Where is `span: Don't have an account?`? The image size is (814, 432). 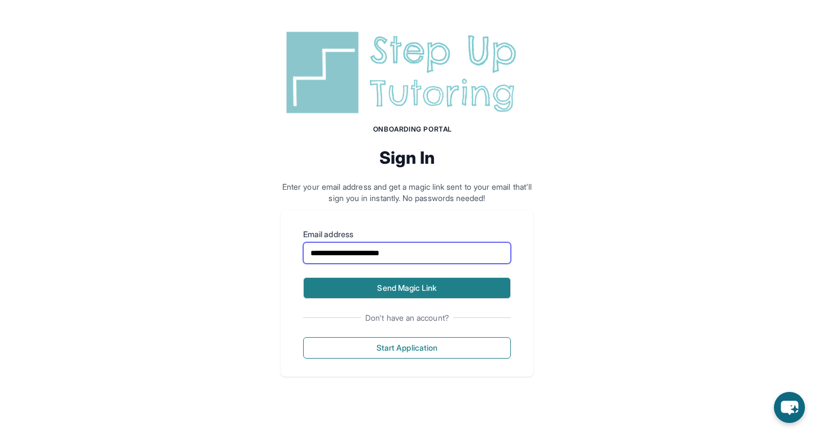
span: Don't have an account? is located at coordinates (407, 318).